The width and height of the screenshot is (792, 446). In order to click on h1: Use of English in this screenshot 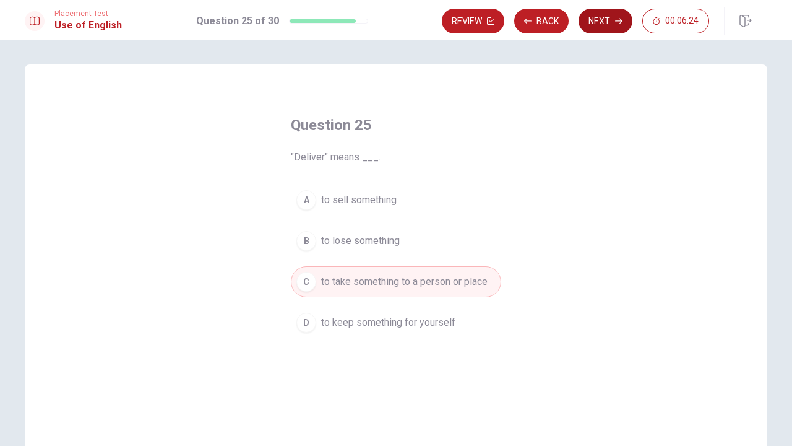, I will do `click(88, 25)`.